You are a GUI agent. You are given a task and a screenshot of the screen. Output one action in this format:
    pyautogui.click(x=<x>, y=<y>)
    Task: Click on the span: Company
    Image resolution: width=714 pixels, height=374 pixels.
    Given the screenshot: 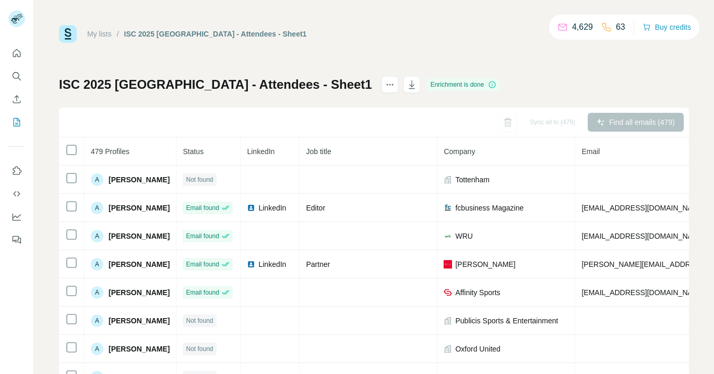 What is the action you would take?
    pyautogui.click(x=459, y=151)
    